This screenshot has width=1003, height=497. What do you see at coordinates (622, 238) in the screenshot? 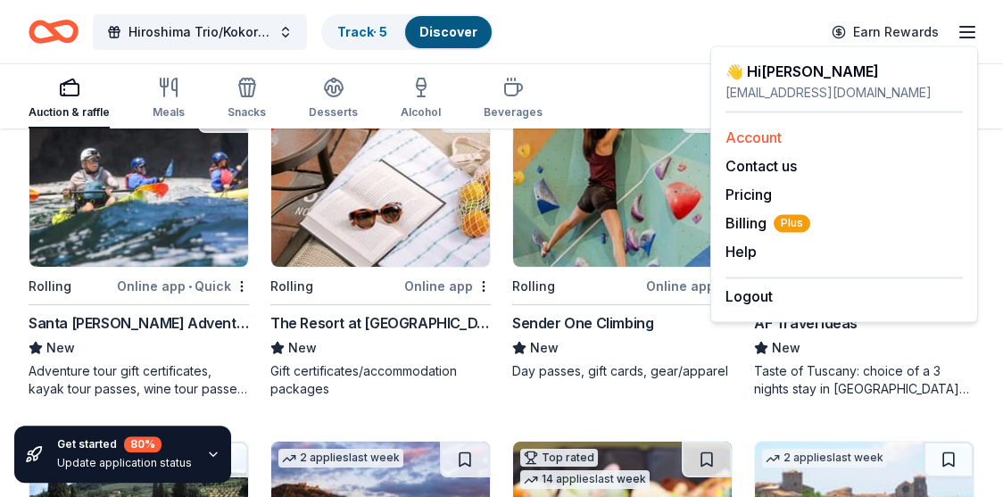
I see `a: Image for Sender One ClimbingLocalRollingOnline appSender One ClimbingNewDay passes, gift cards, ...` at bounding box center [622, 238].